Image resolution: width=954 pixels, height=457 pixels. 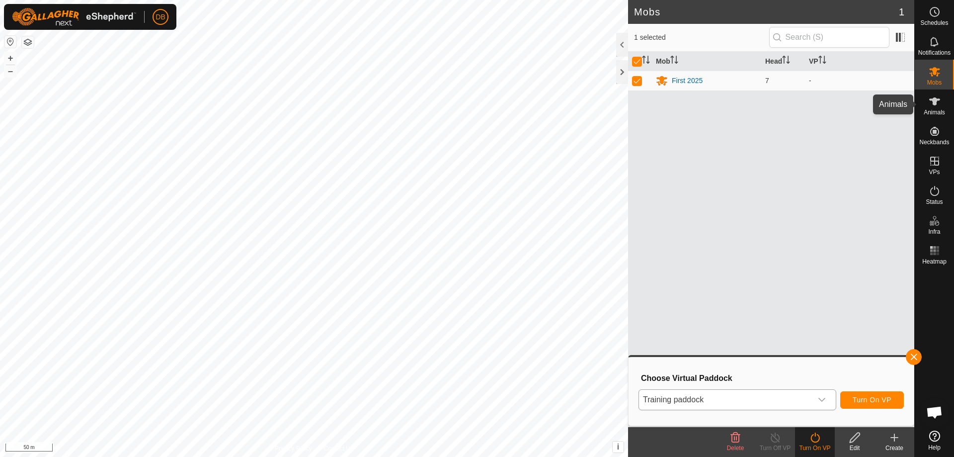 What do you see at coordinates (766, 12) in the screenshot?
I see `h2: Mobs` at bounding box center [766, 12].